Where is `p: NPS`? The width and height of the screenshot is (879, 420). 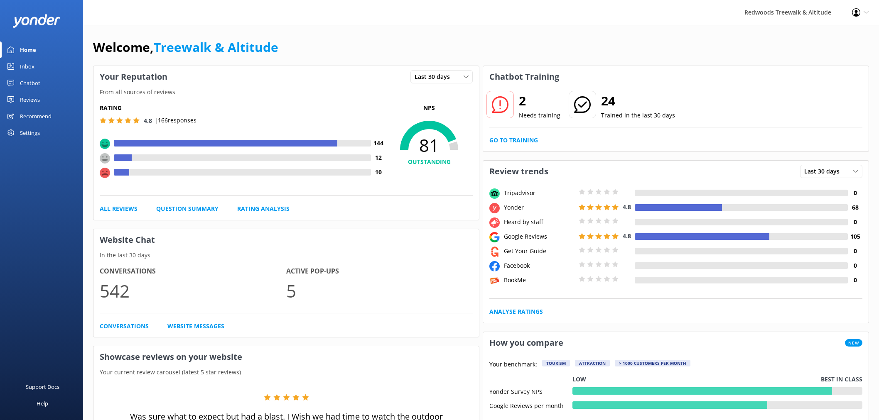
p: NPS is located at coordinates (429, 108).